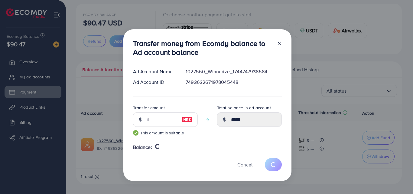 Image resolution: width=413 pixels, height=194 pixels. What do you see at coordinates (244, 108) in the screenshot?
I see `label: Total balance in ad account` at bounding box center [244, 108].